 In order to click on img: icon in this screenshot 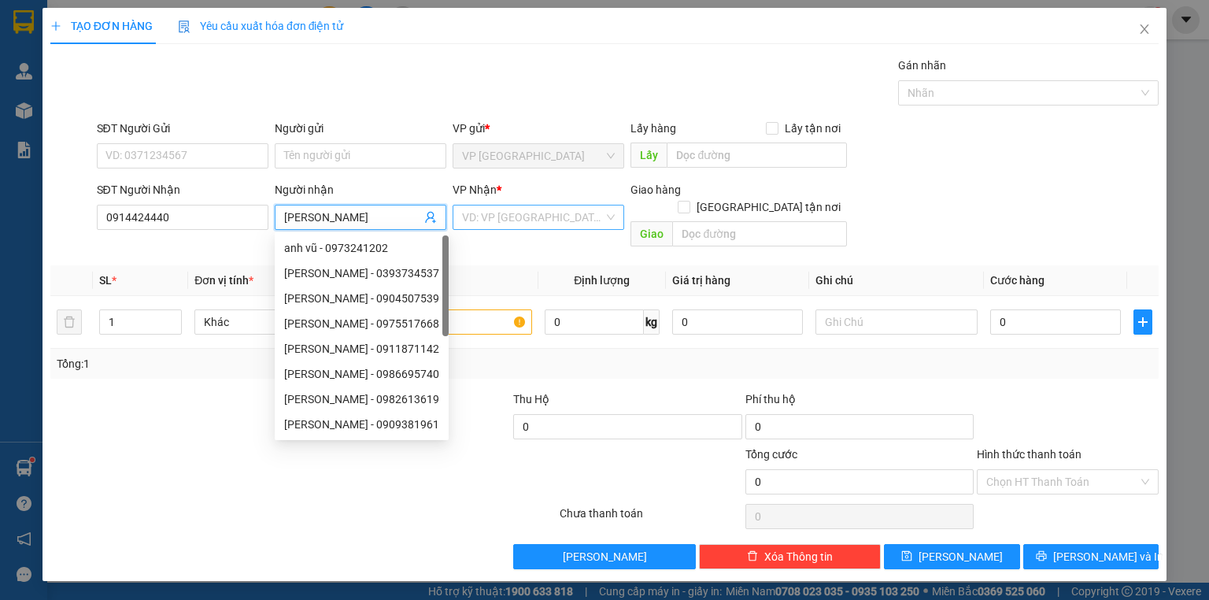, I will do `click(184, 27)`.